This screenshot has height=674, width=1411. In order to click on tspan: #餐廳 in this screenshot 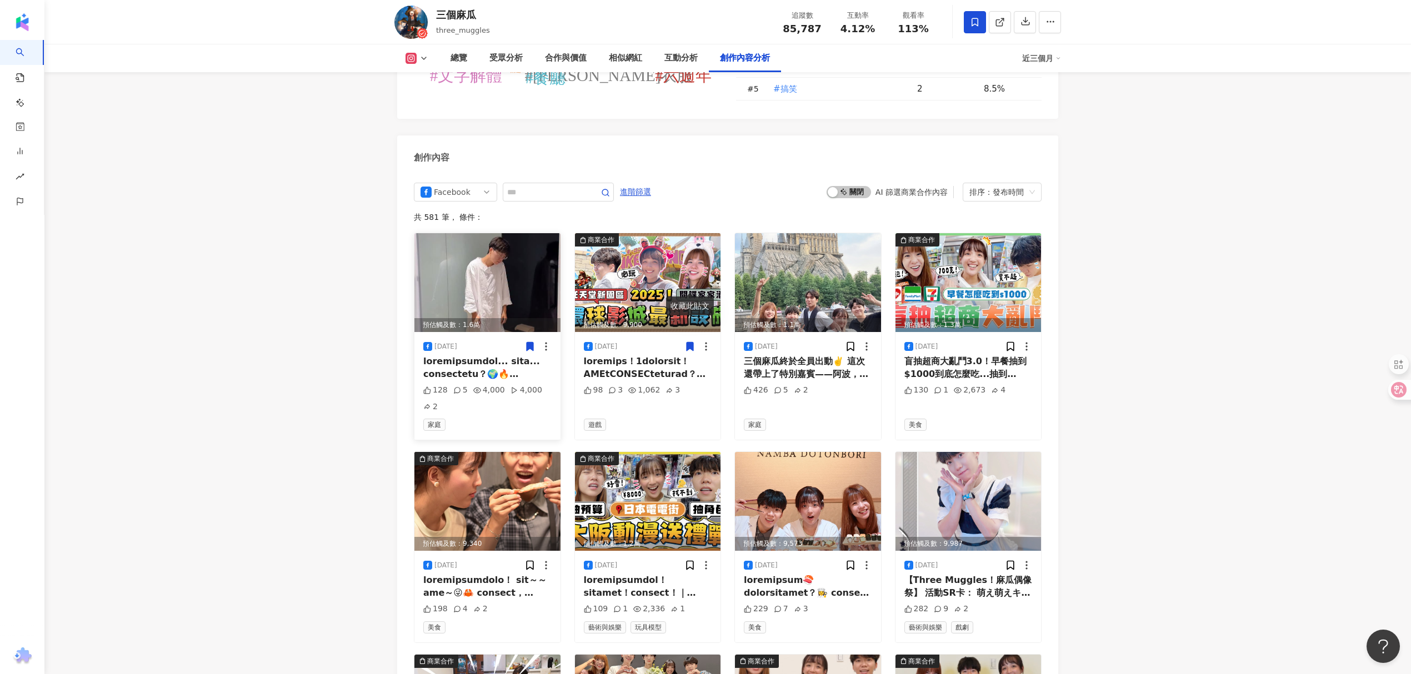, I will do `click(546, 78)`.